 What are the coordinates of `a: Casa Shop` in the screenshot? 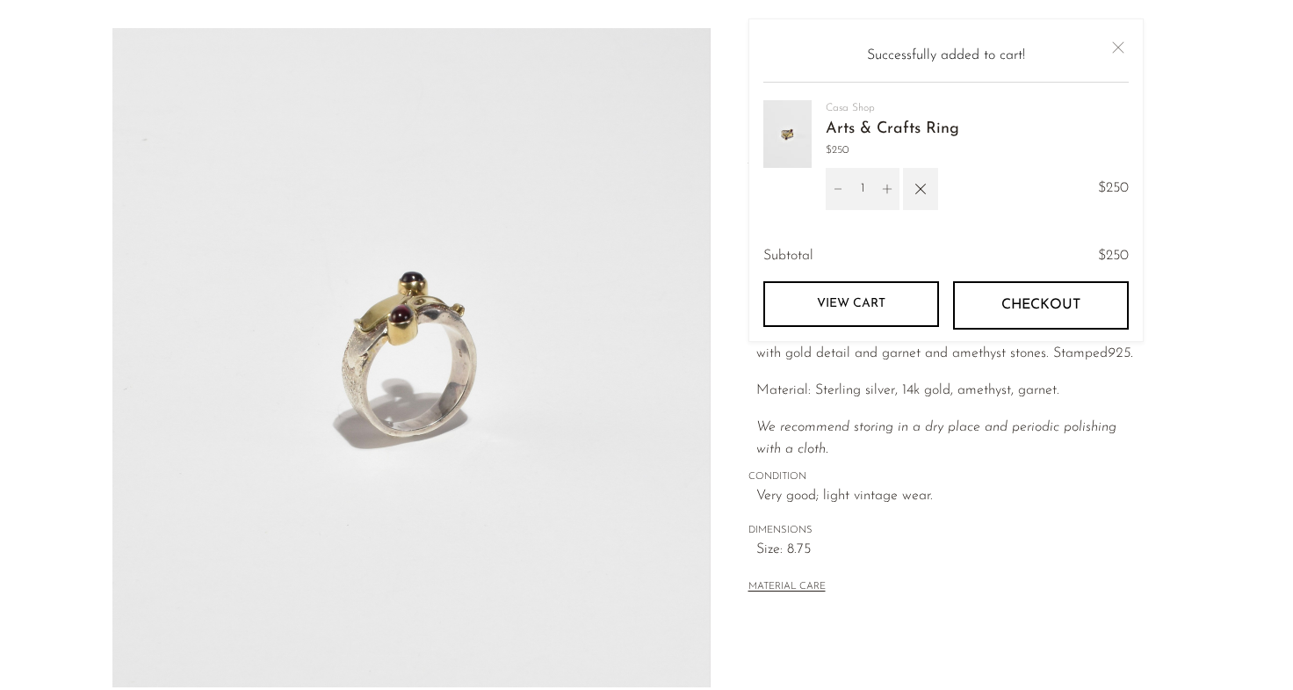 It's located at (850, 108).